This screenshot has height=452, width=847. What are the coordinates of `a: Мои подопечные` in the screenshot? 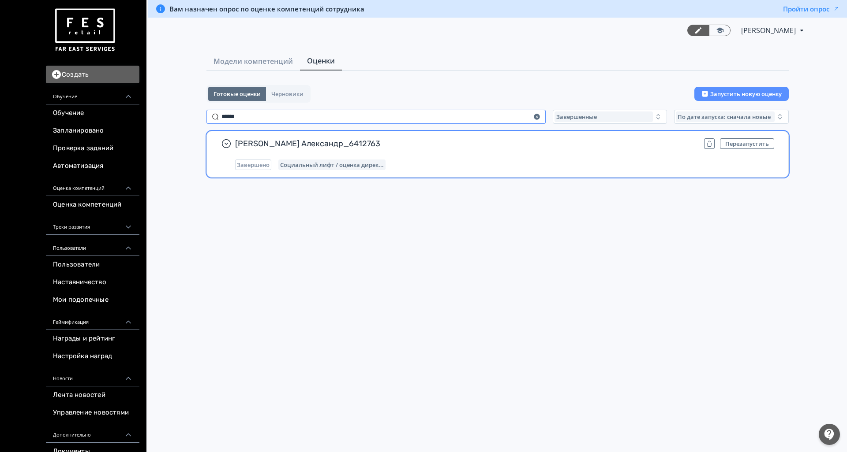 It's located at (93, 300).